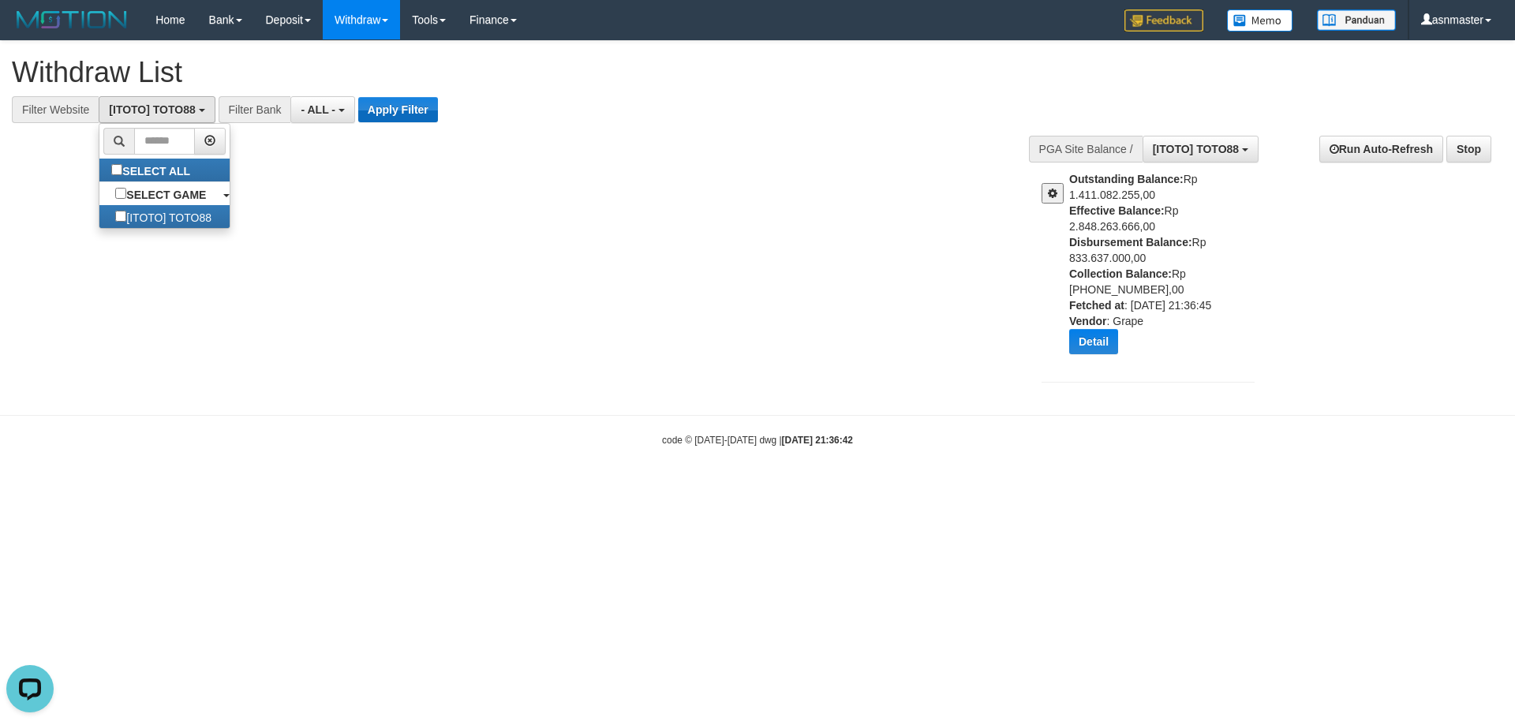 The height and width of the screenshot is (725, 1515). Describe the element at coordinates (164, 193) in the screenshot. I see `a: SELECT GAME` at that location.